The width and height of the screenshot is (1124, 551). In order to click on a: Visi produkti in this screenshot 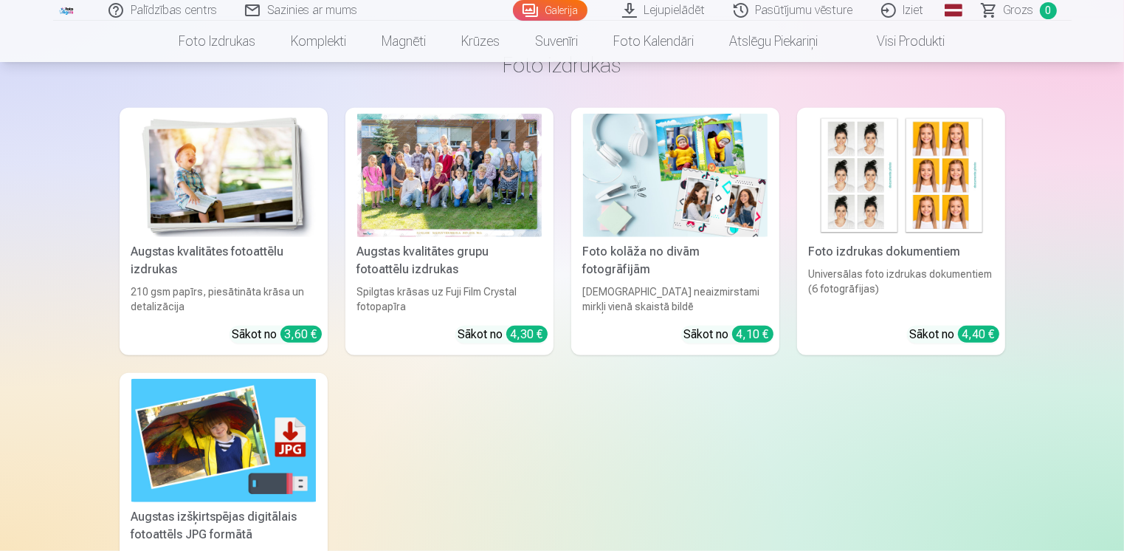, I will do `click(900, 41)`.